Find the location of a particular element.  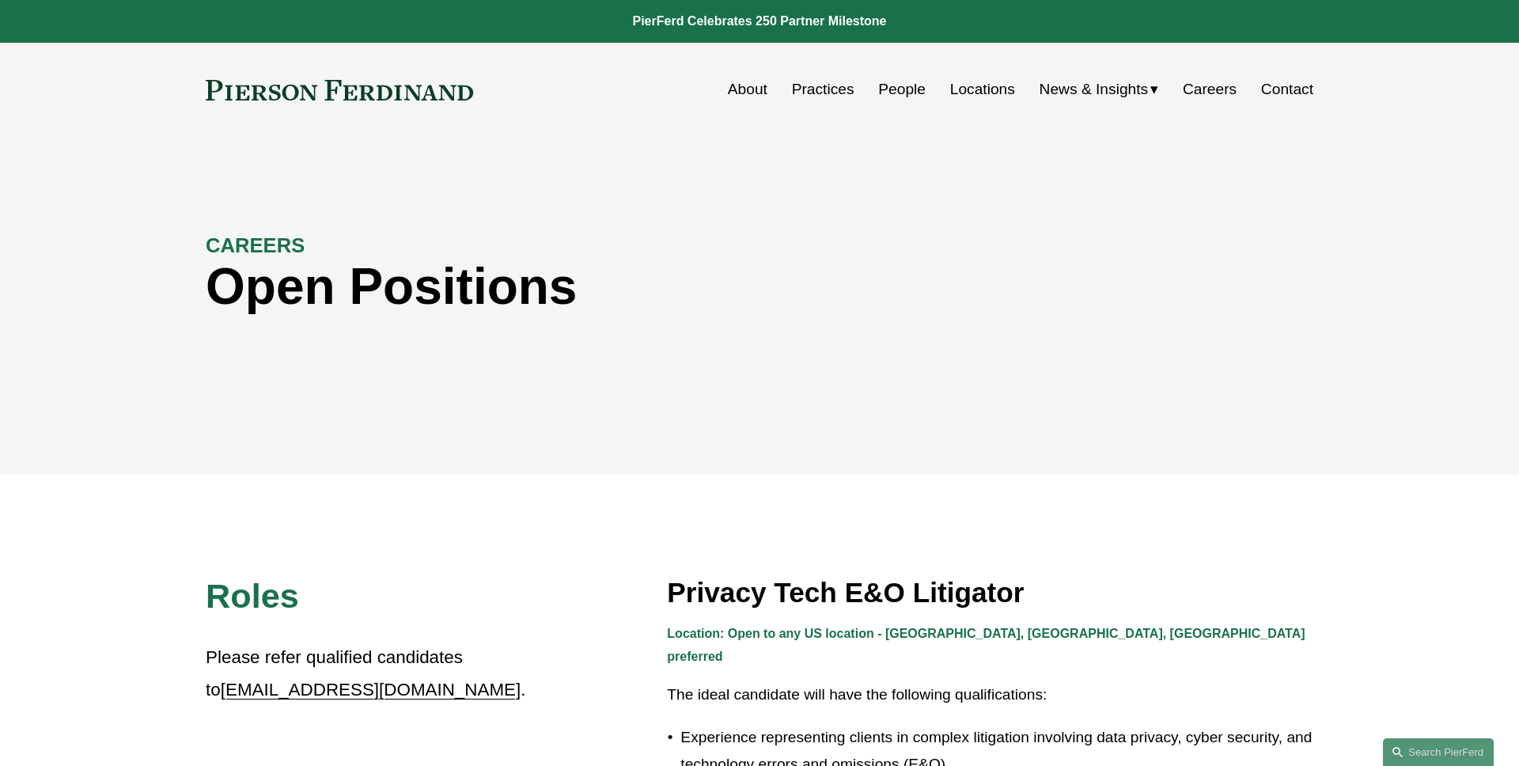

a: Practices is located at coordinates (823, 89).